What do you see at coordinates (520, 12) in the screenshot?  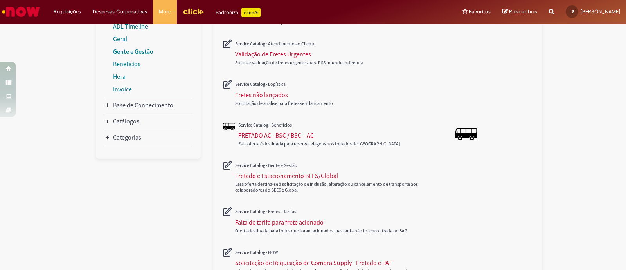 I see `a: Rascunhos` at bounding box center [520, 12].